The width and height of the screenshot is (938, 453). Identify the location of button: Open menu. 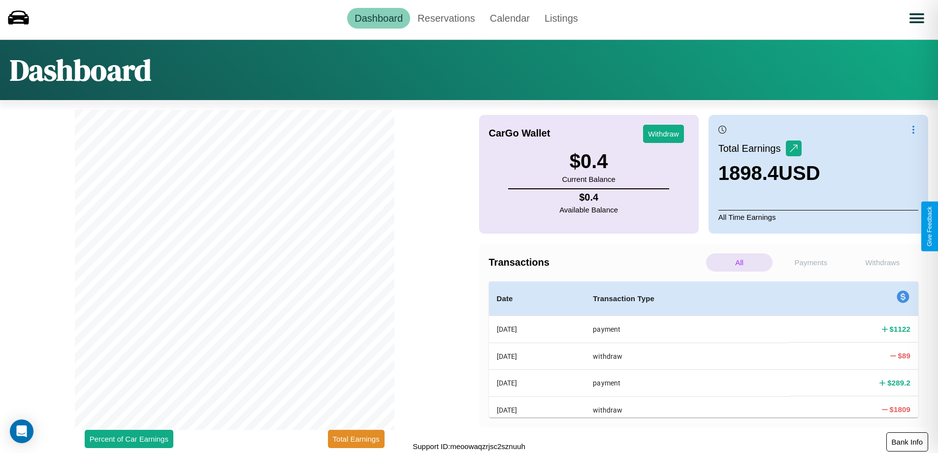
(917, 18).